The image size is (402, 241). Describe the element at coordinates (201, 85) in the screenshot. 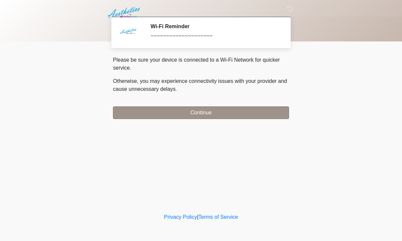

I see `p: Otherwise, you may experience connectivity issues with your provider and cause unnecessary delays` at that location.